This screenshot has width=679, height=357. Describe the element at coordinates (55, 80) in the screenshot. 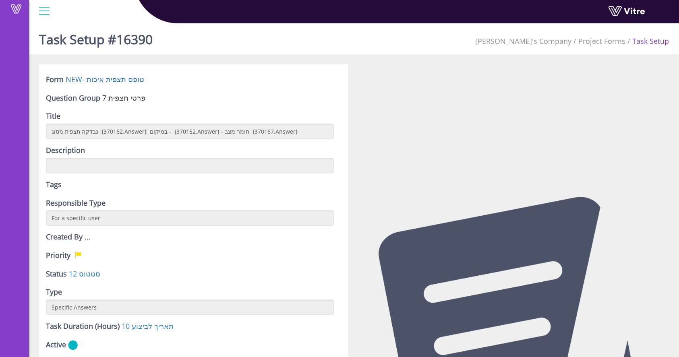

I see `label: Form` at that location.